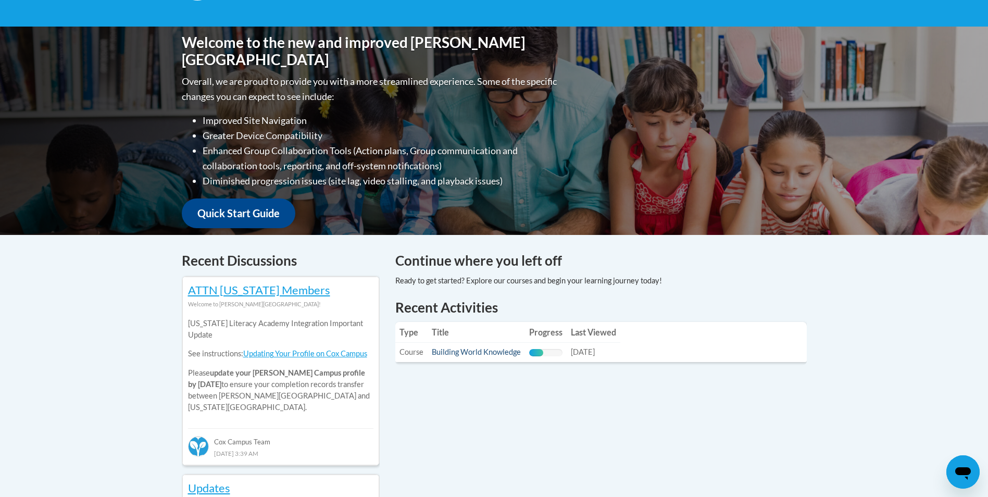  What do you see at coordinates (593, 332) in the screenshot?
I see `th: Last Viewed` at bounding box center [593, 332].